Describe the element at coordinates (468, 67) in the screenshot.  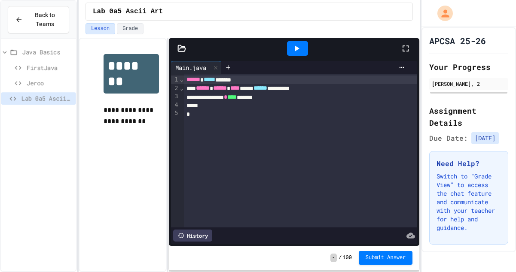
I see `h2: Your Progress` at that location.